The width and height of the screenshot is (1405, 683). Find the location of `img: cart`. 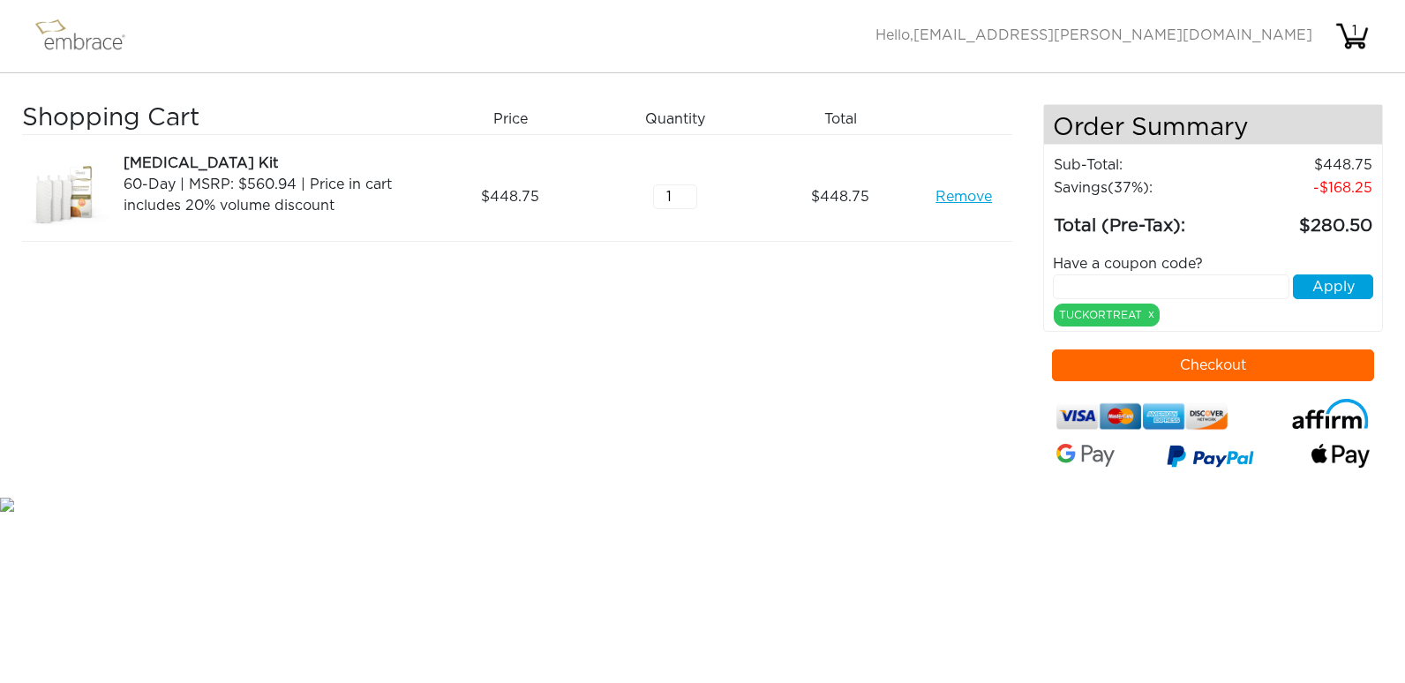

img: cart is located at coordinates (1352, 36).